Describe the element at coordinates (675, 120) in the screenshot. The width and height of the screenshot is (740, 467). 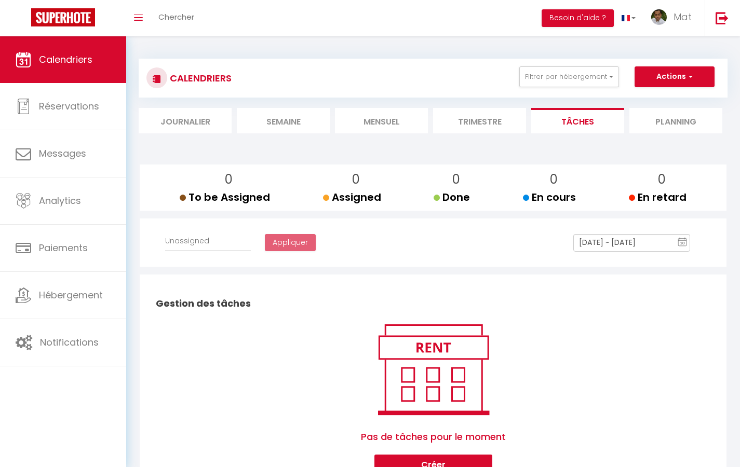
I see `li: Planning` at that location.